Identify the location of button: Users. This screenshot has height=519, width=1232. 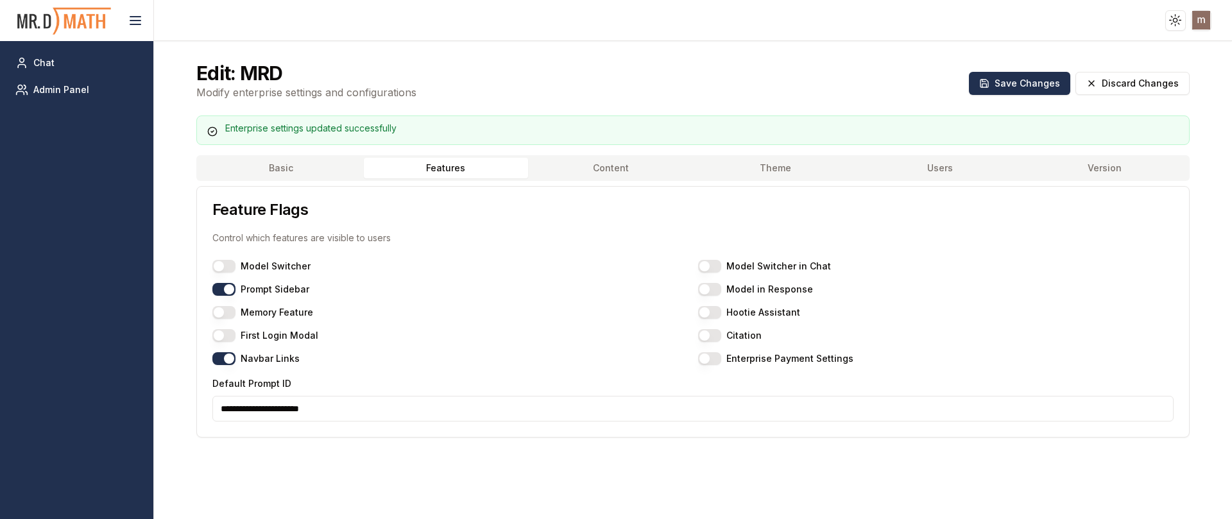
(940, 168).